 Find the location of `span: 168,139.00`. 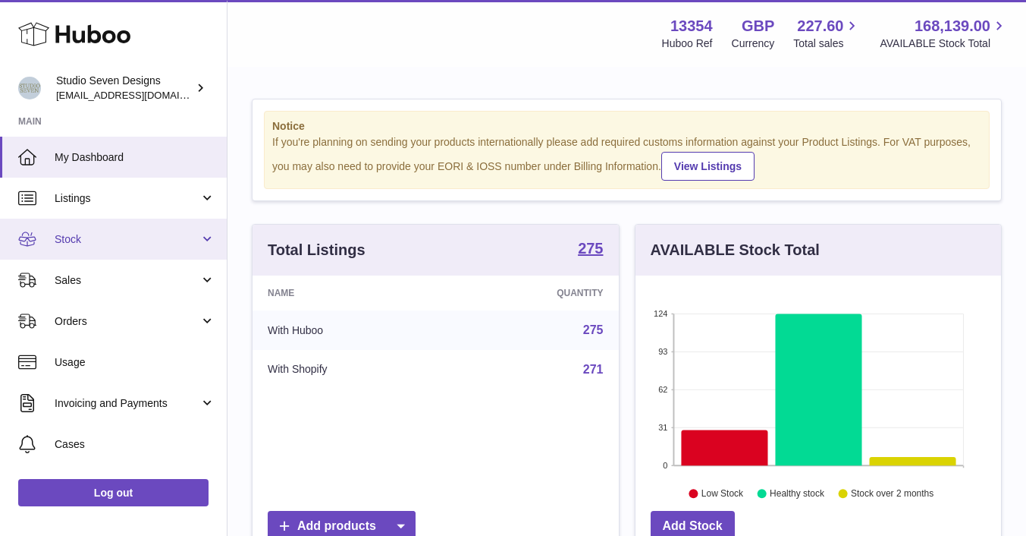

span: 168,139.00 is located at coordinates (953, 26).